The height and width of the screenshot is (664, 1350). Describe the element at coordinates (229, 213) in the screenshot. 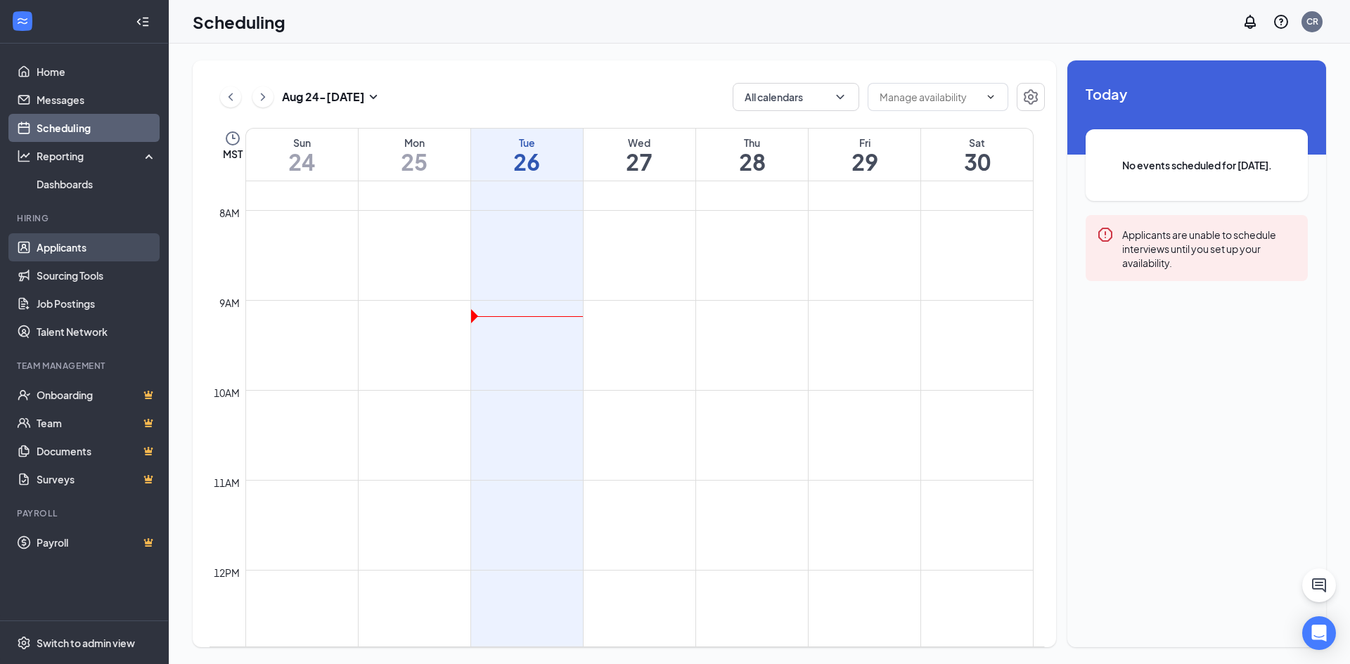

I see `div: 8am` at that location.